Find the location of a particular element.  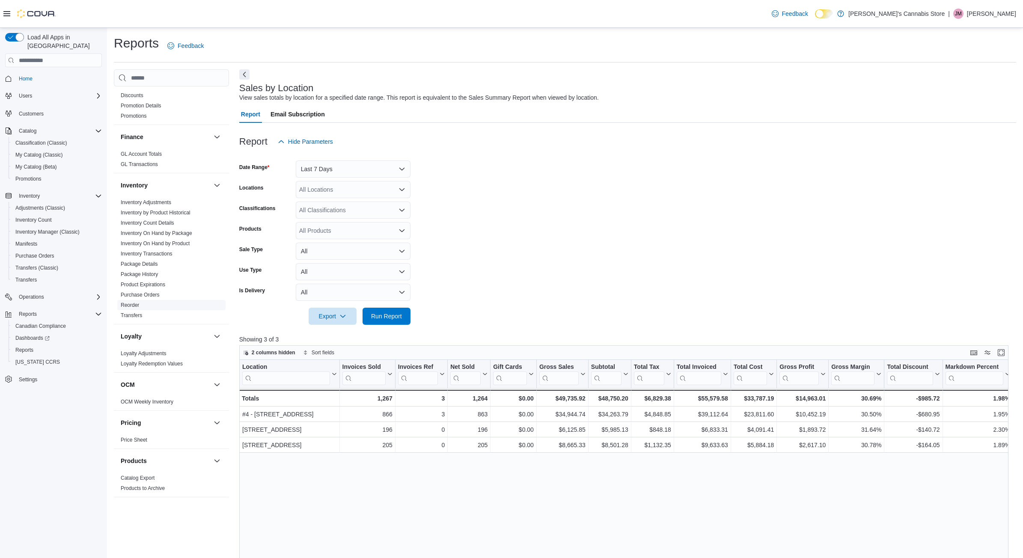

a: Promotions is located at coordinates (134, 116).